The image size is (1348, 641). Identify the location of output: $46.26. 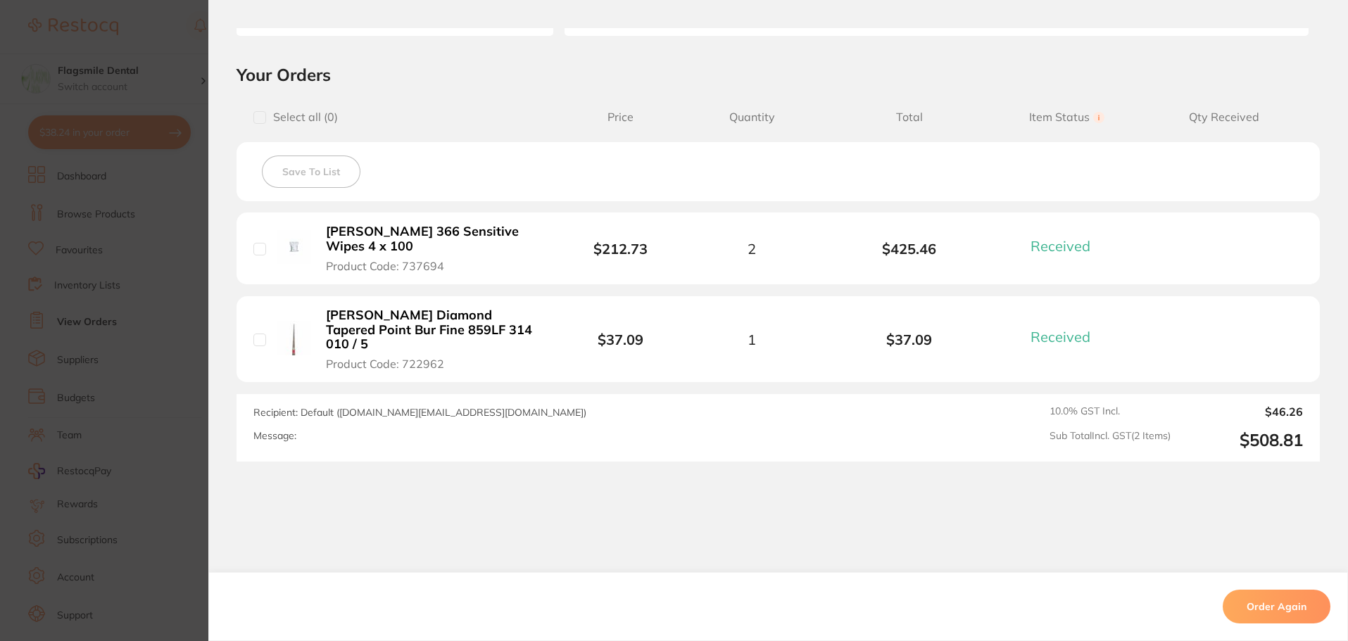
(1242, 412).